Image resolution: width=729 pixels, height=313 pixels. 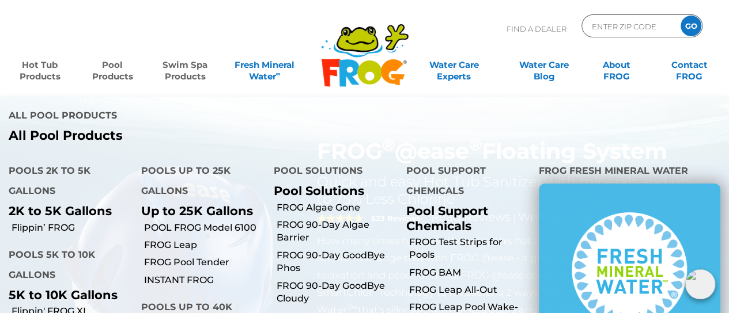 I want to click on h4: Pool Solutions, so click(x=331, y=172).